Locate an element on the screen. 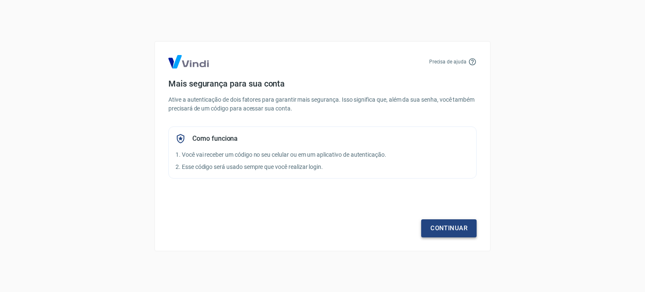 This screenshot has height=292, width=645. p: 2. Esse código será usado sempre que você realizar login. is located at coordinates (322, 167).